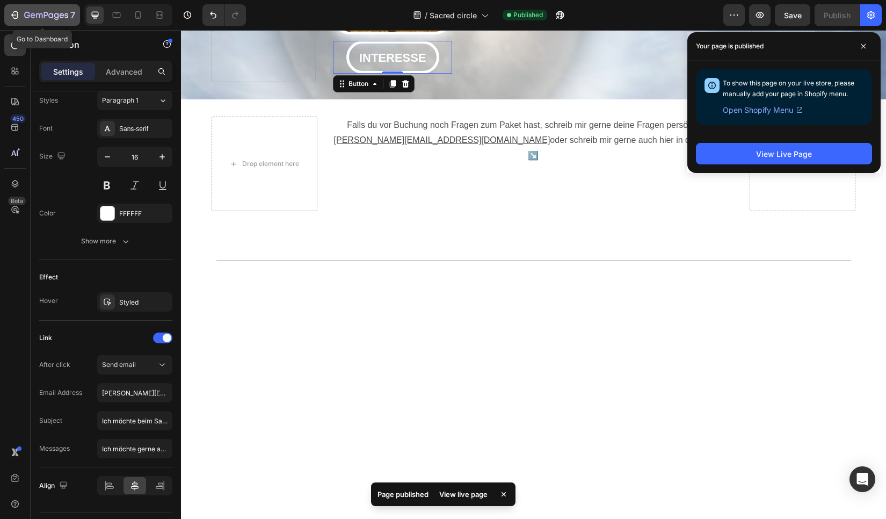  I want to click on button: Save, so click(793, 15).